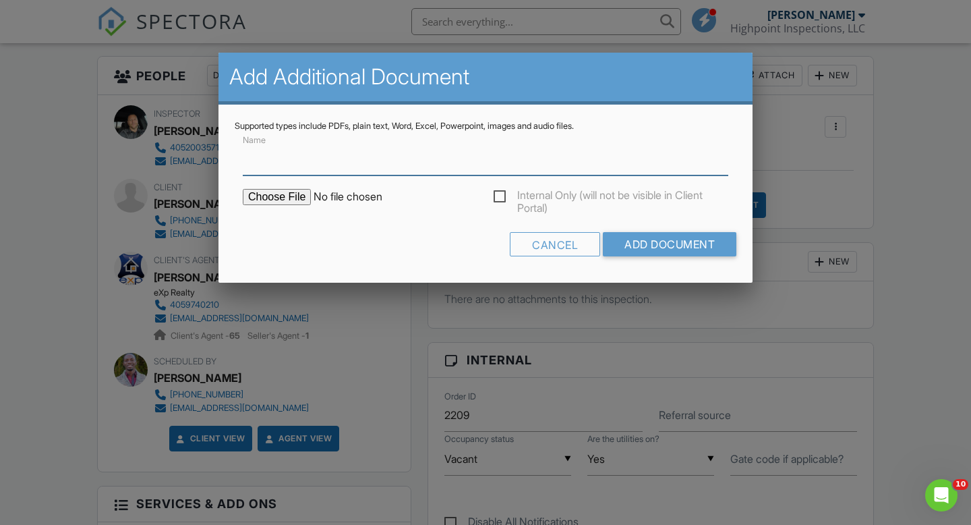  I want to click on label: Name, so click(254, 140).